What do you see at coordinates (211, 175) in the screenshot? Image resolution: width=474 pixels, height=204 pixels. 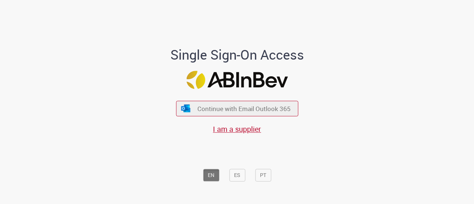 I see `button: EN` at bounding box center [211, 175].